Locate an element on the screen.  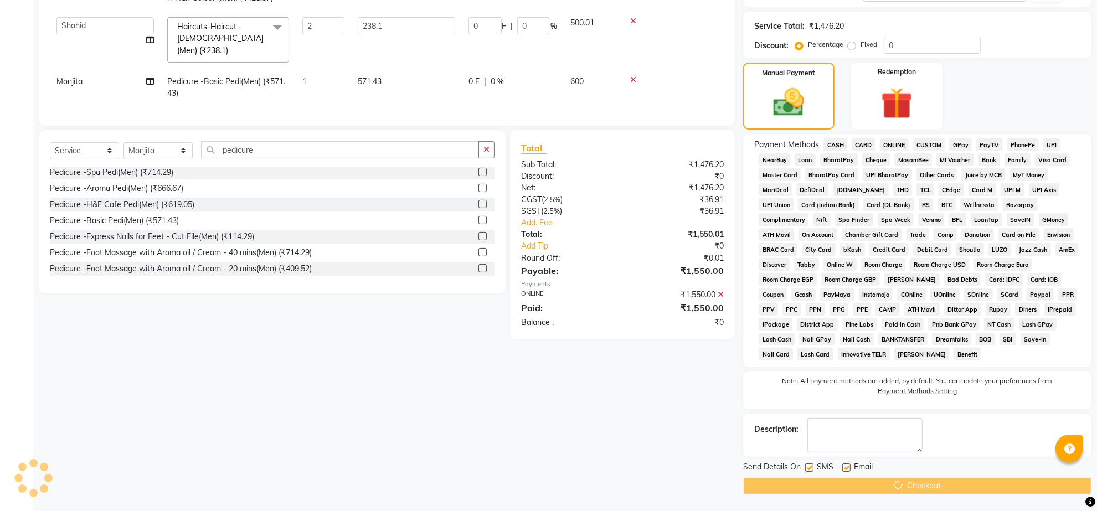
label: Percentage is located at coordinates (826, 44).